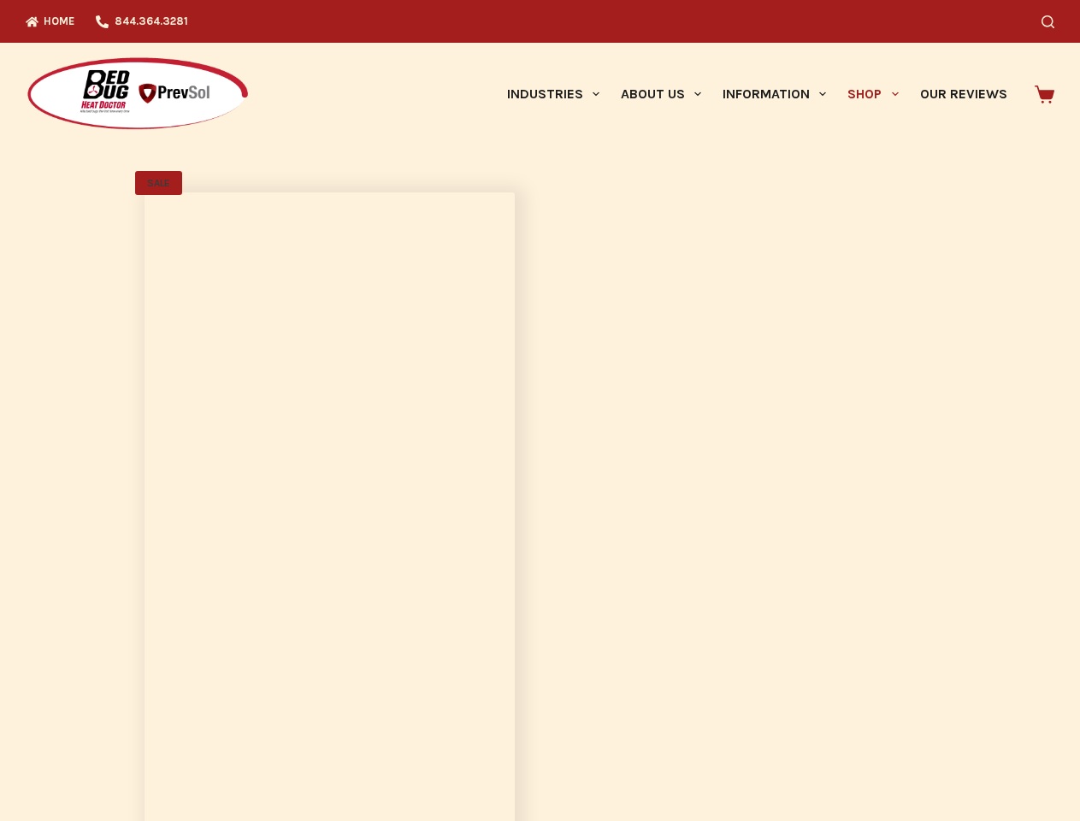  I want to click on span: SALE, so click(158, 183).